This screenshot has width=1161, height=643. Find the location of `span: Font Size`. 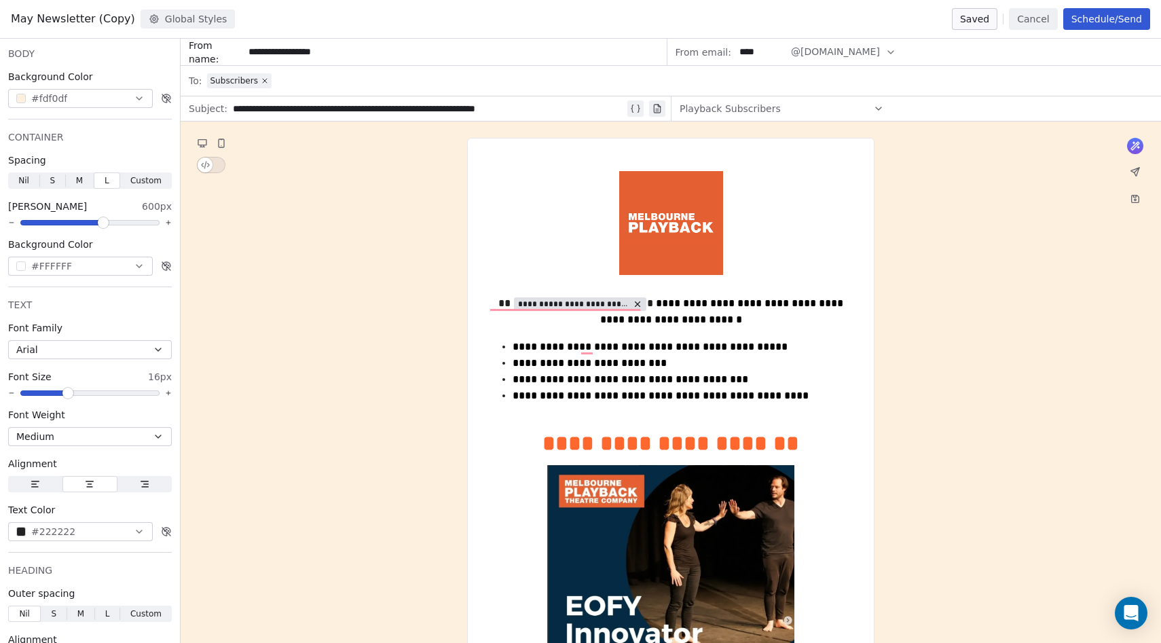

span: Font Size is located at coordinates (30, 377).